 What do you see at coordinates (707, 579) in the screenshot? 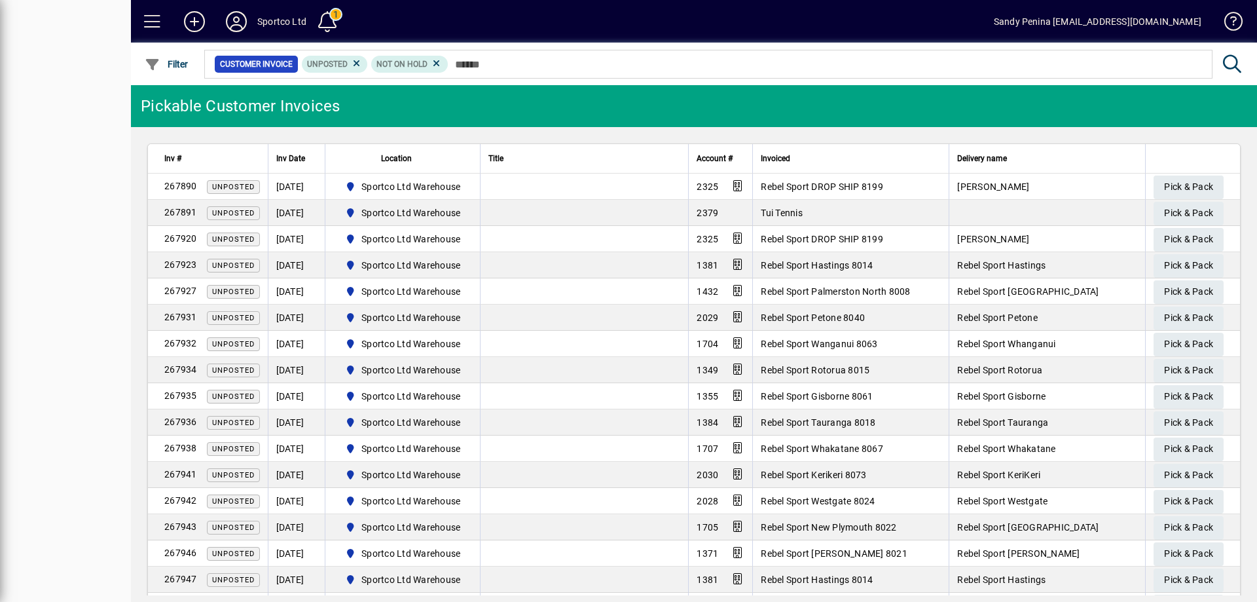
I see `span: 1381` at bounding box center [707, 579].